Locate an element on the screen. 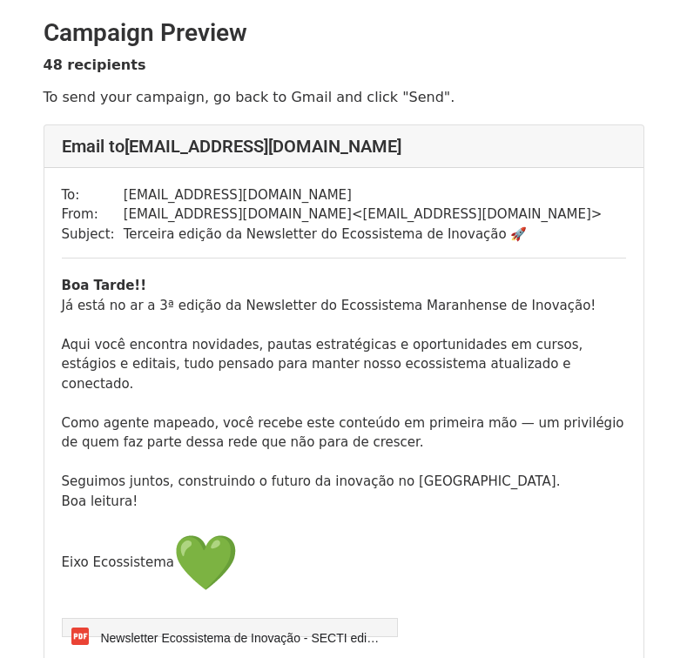 This screenshot has width=687, height=658. h2: Campaign Preview is located at coordinates (344, 33).